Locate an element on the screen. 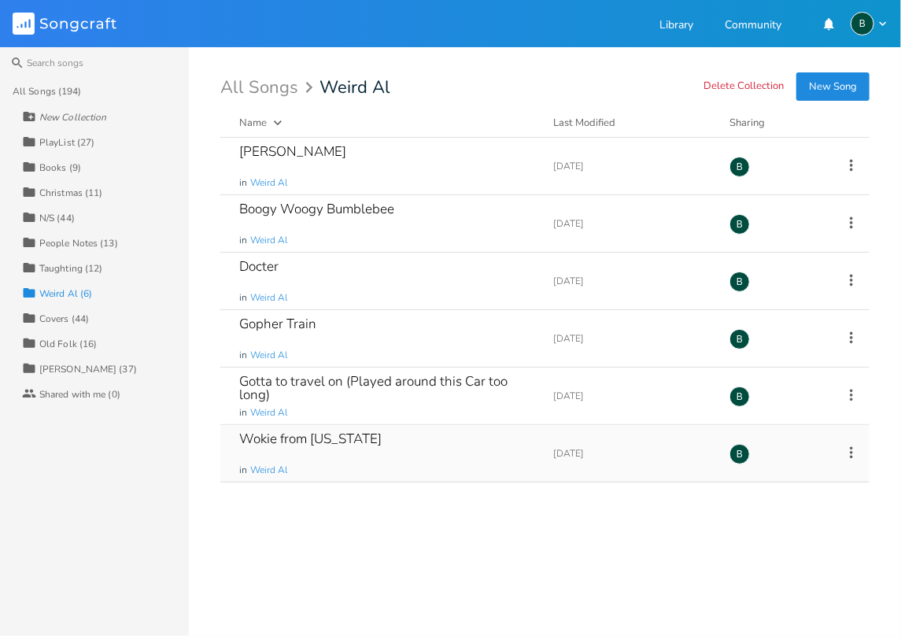 This screenshot has height=636, width=901. div: Sharing is located at coordinates (777, 123).